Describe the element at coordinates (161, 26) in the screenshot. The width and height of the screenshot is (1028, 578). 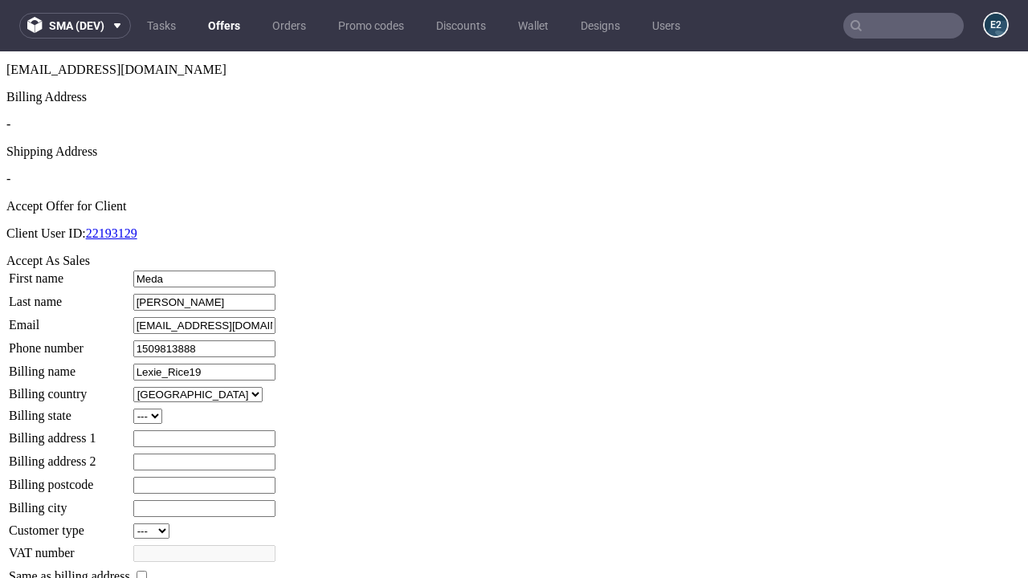
I see `a: Tasks` at that location.